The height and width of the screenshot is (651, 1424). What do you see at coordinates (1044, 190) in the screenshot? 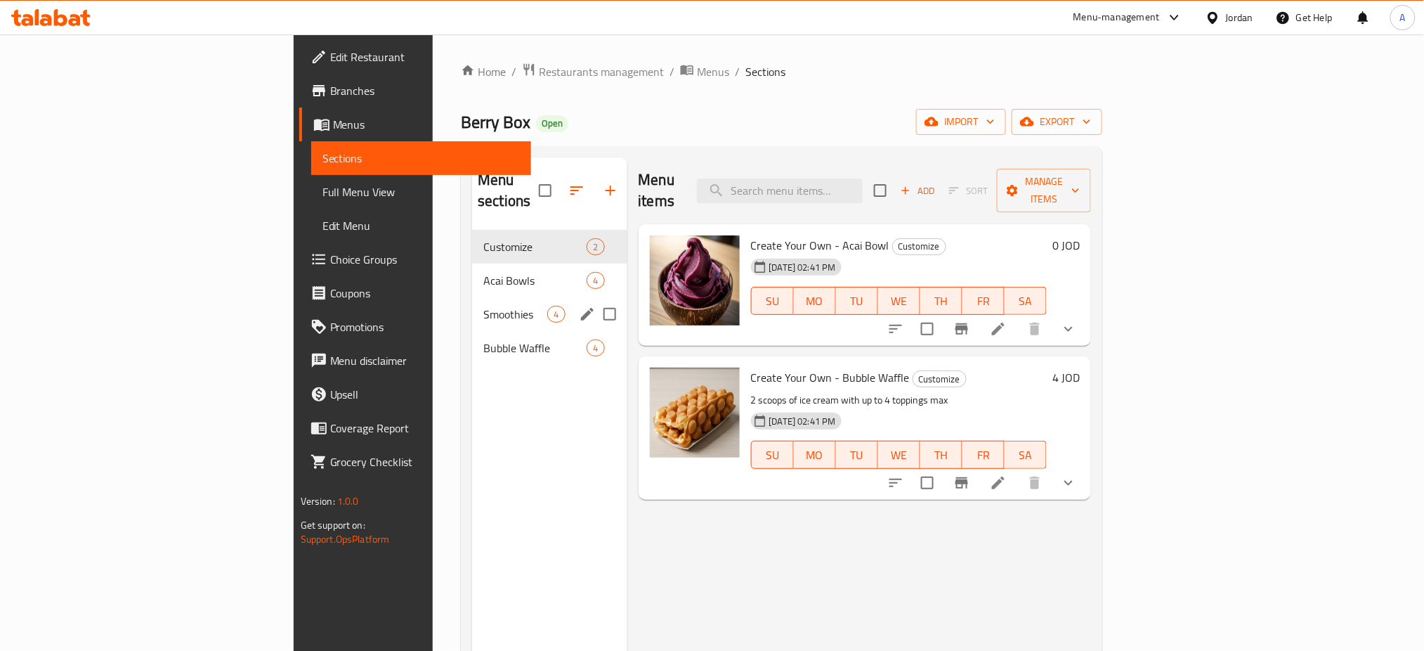
I see `button: Manage items` at bounding box center [1044, 190].